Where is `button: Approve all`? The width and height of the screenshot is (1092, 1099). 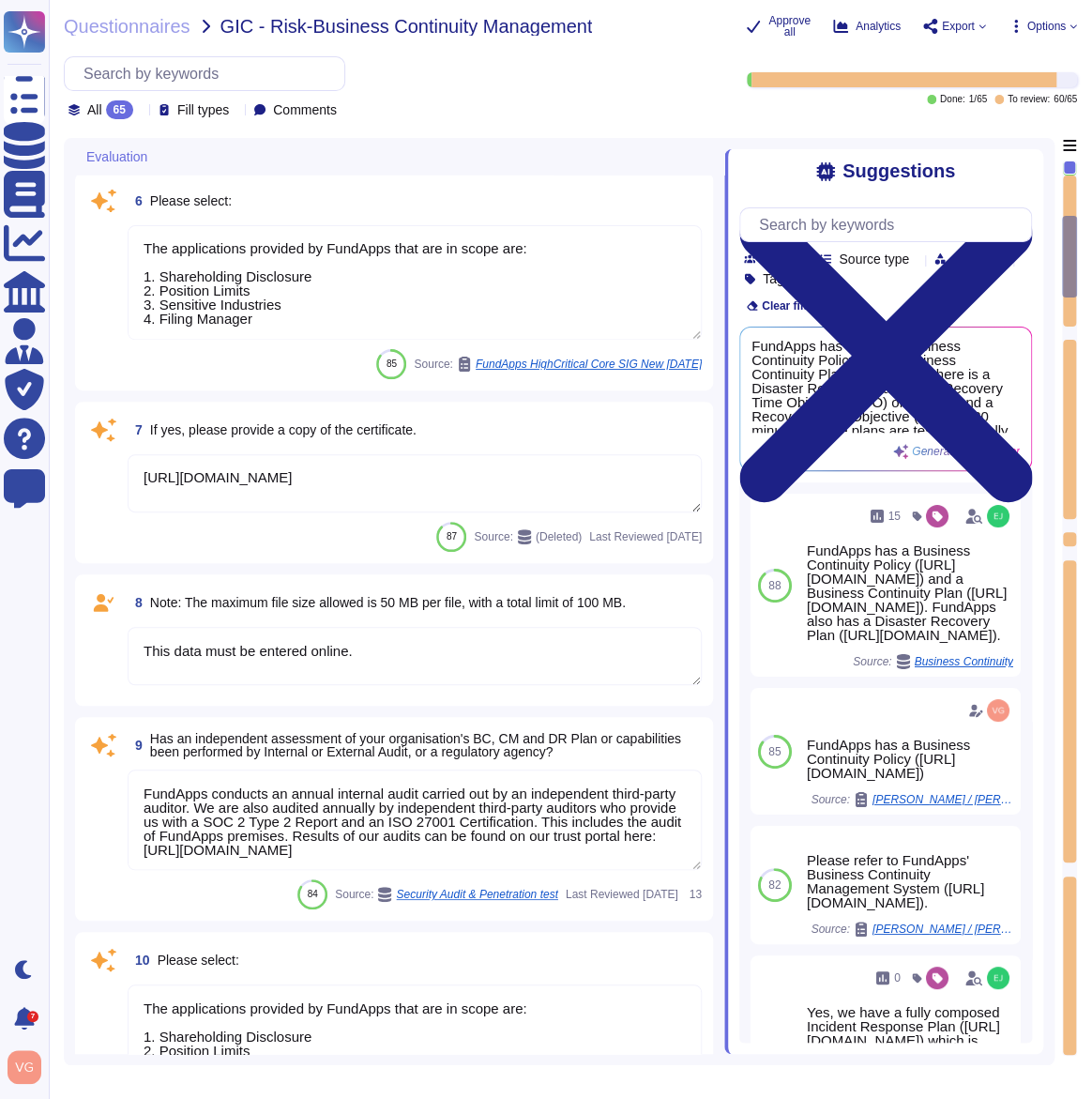 button: Approve all is located at coordinates (778, 26).